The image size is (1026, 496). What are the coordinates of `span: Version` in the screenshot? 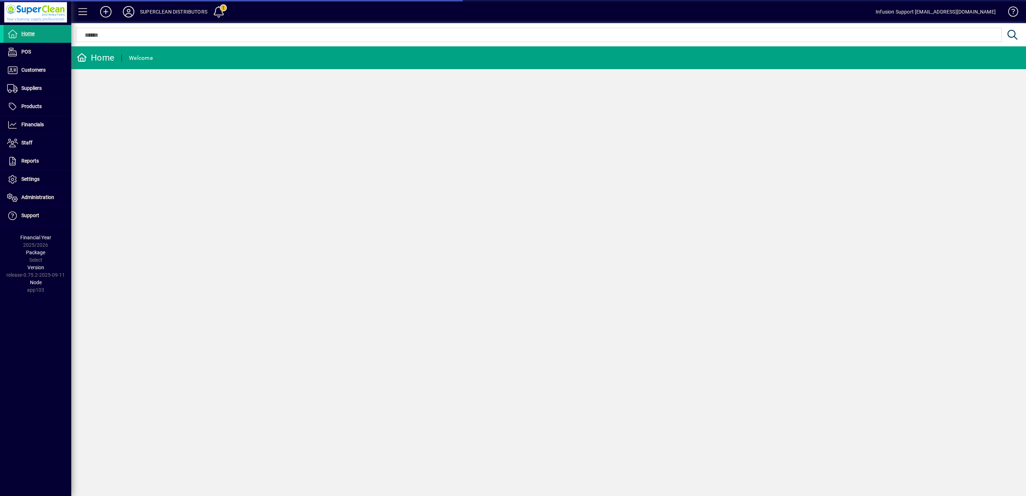 It's located at (36, 267).